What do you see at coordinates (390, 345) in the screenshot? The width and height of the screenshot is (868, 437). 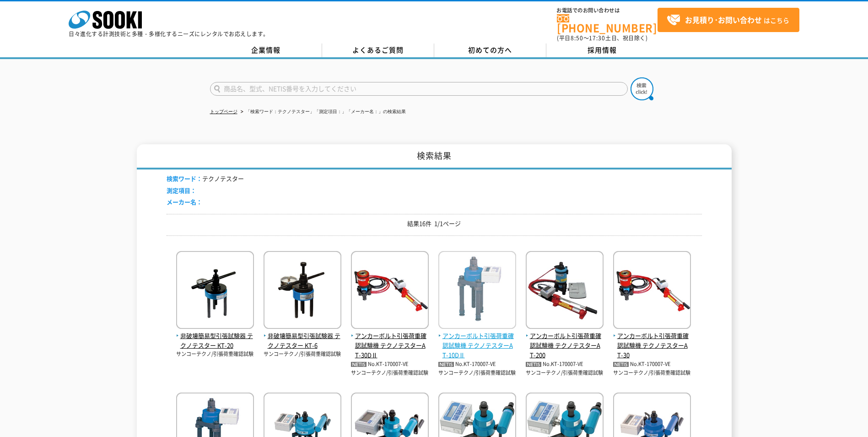 I see `span: アンカーボルト引張荷重確認試験機 テクノテスターAT-30DⅡ` at bounding box center [390, 345].